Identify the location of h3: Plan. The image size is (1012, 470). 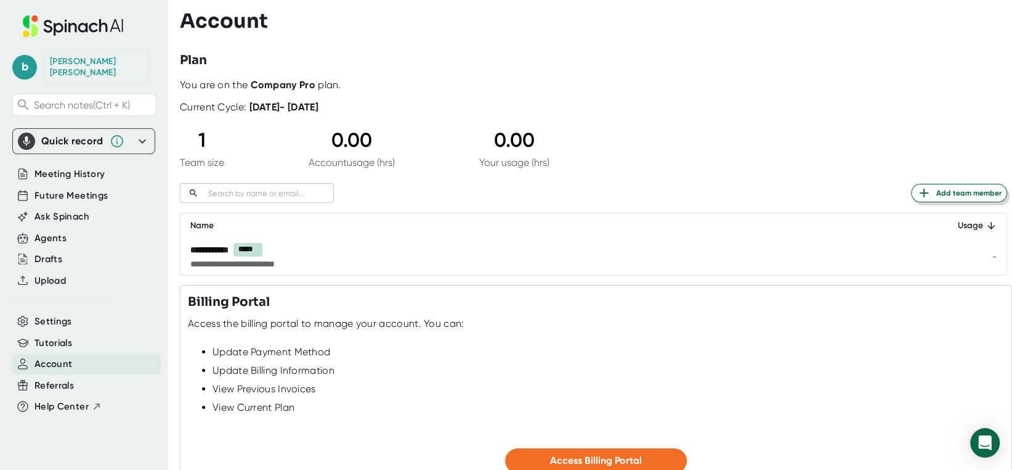
(193, 60).